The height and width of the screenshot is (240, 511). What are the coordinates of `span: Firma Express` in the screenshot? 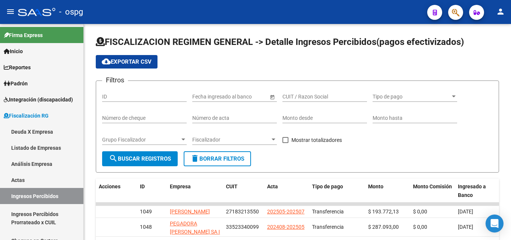 It's located at (23, 35).